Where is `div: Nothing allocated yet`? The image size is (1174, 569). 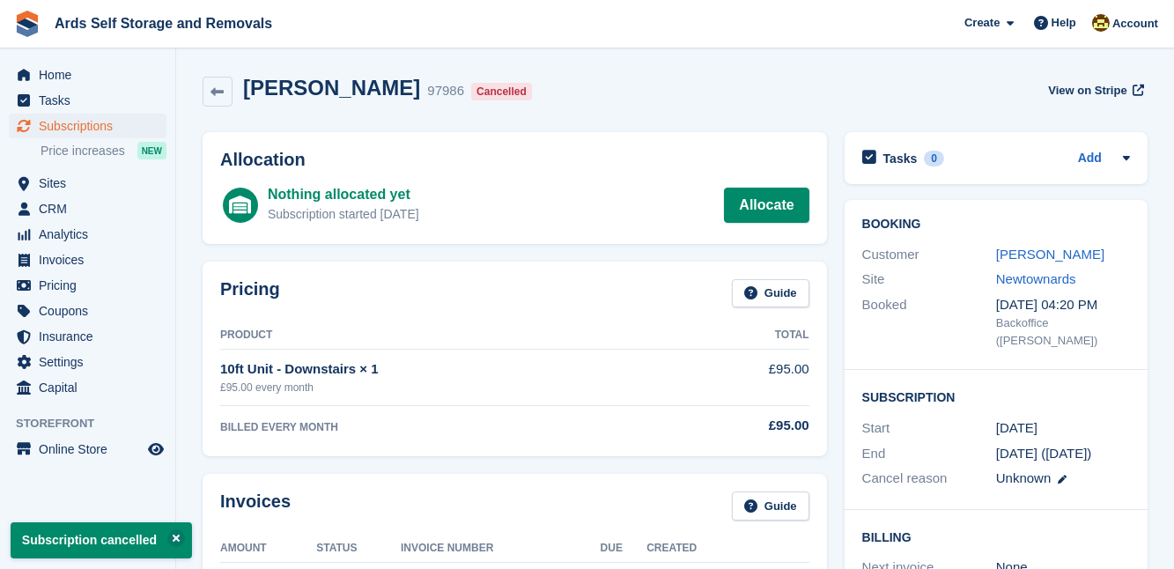
div: Nothing allocated yet is located at coordinates (344, 195).